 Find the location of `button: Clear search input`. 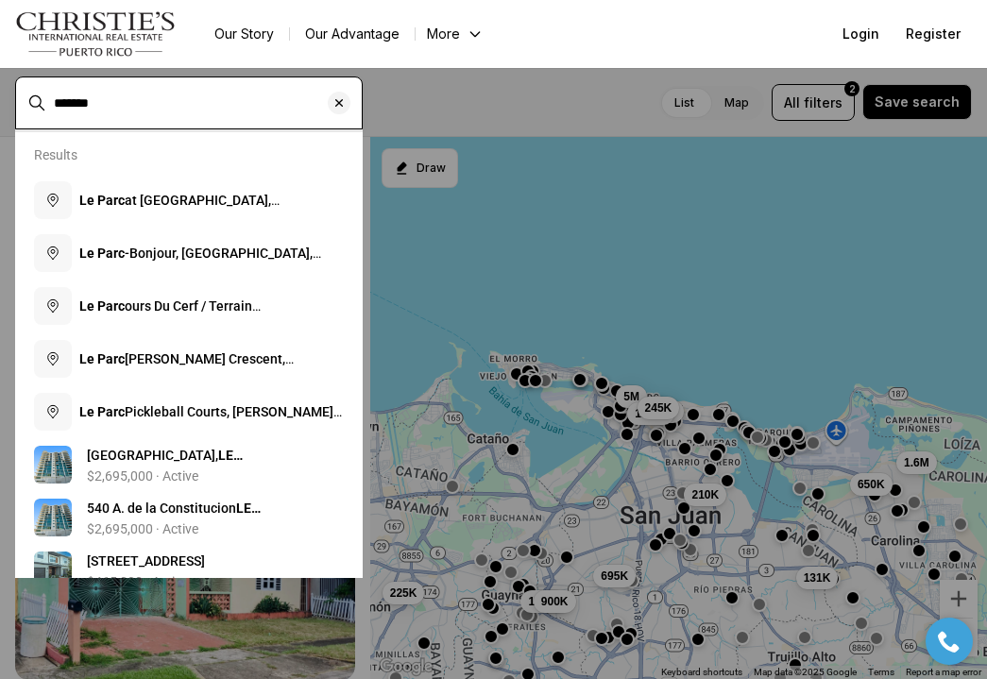

button: Clear search input is located at coordinates (345, 103).